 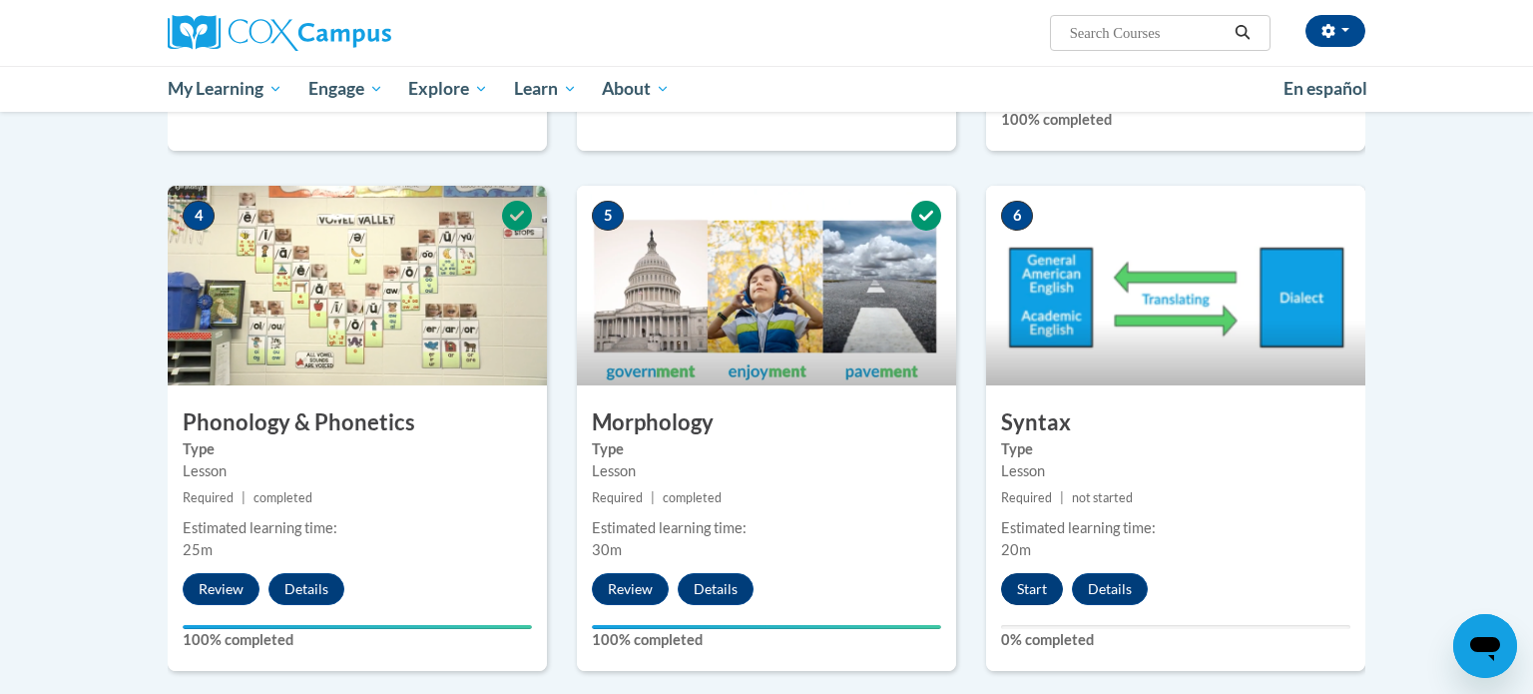 What do you see at coordinates (636, 89) in the screenshot?
I see `span: About` at bounding box center [636, 89].